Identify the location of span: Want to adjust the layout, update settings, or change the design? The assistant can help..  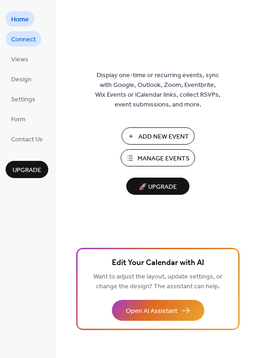
(158, 282).